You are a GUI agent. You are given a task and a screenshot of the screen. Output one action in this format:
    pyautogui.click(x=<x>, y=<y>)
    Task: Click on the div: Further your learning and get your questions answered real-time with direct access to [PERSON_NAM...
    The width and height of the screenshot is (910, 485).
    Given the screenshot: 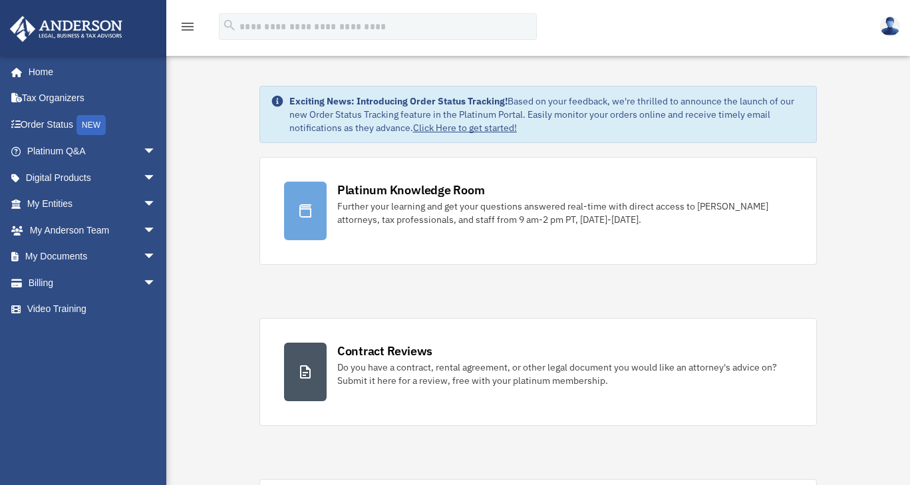 What is the action you would take?
    pyautogui.click(x=565, y=213)
    